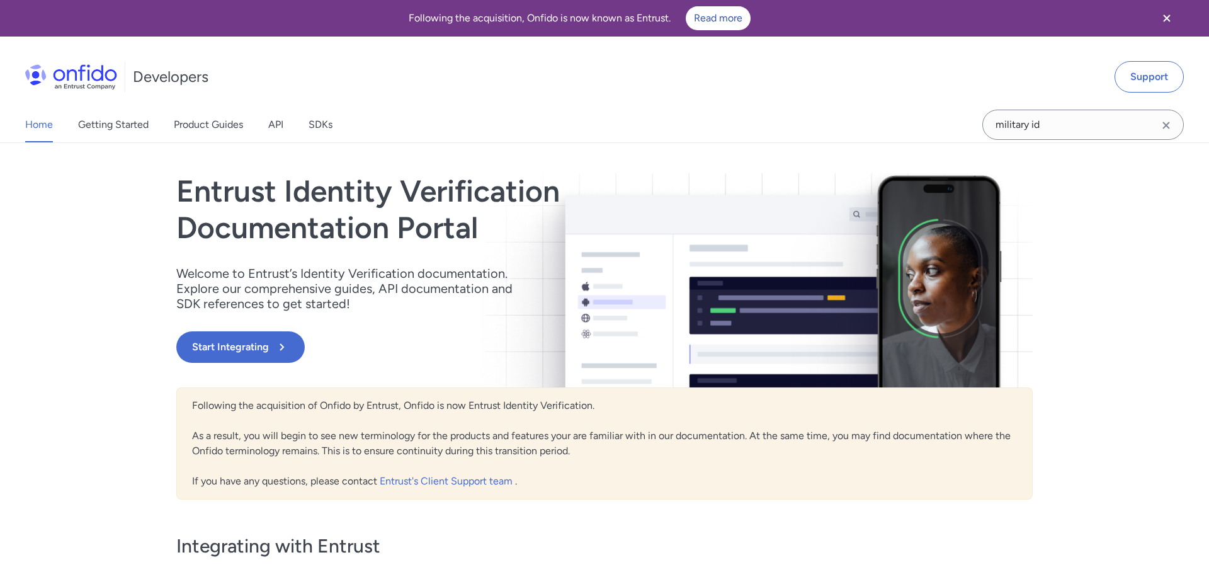  I want to click on svg: Clear search field button, so click(1166, 125).